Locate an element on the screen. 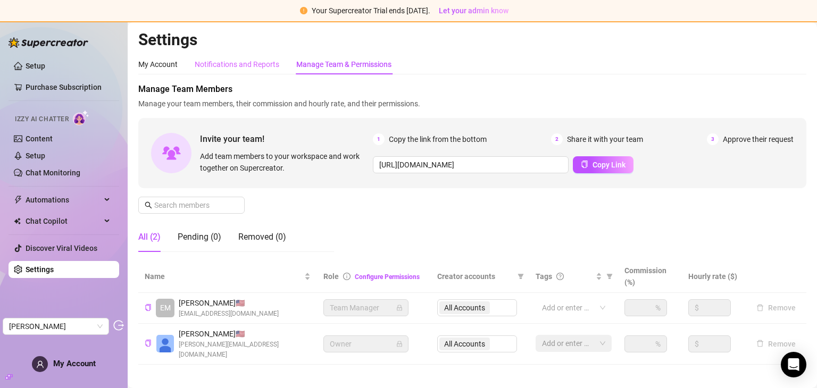 The image size is (817, 388). span: EM is located at coordinates (165, 308).